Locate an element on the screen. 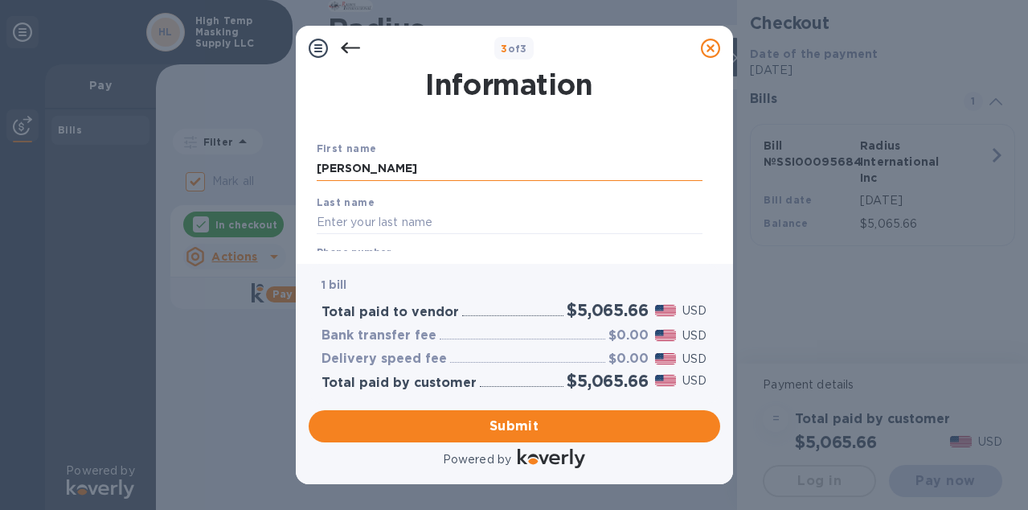  span: 3 is located at coordinates (504, 48).